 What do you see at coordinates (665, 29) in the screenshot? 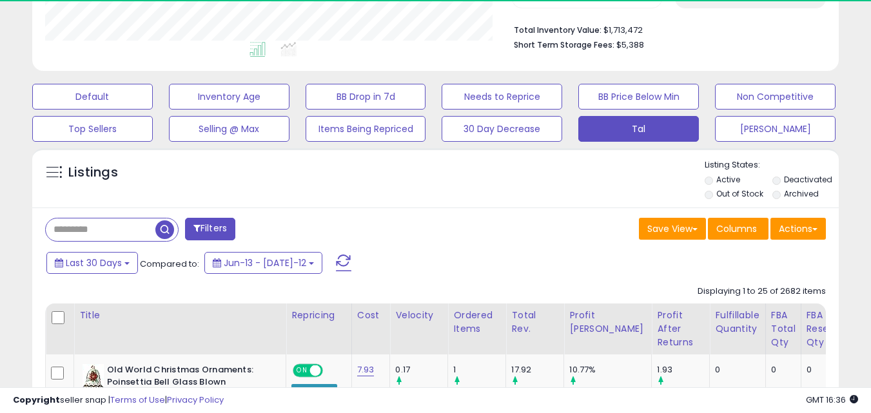
I see `li: $1,713,472` at bounding box center [665, 29].